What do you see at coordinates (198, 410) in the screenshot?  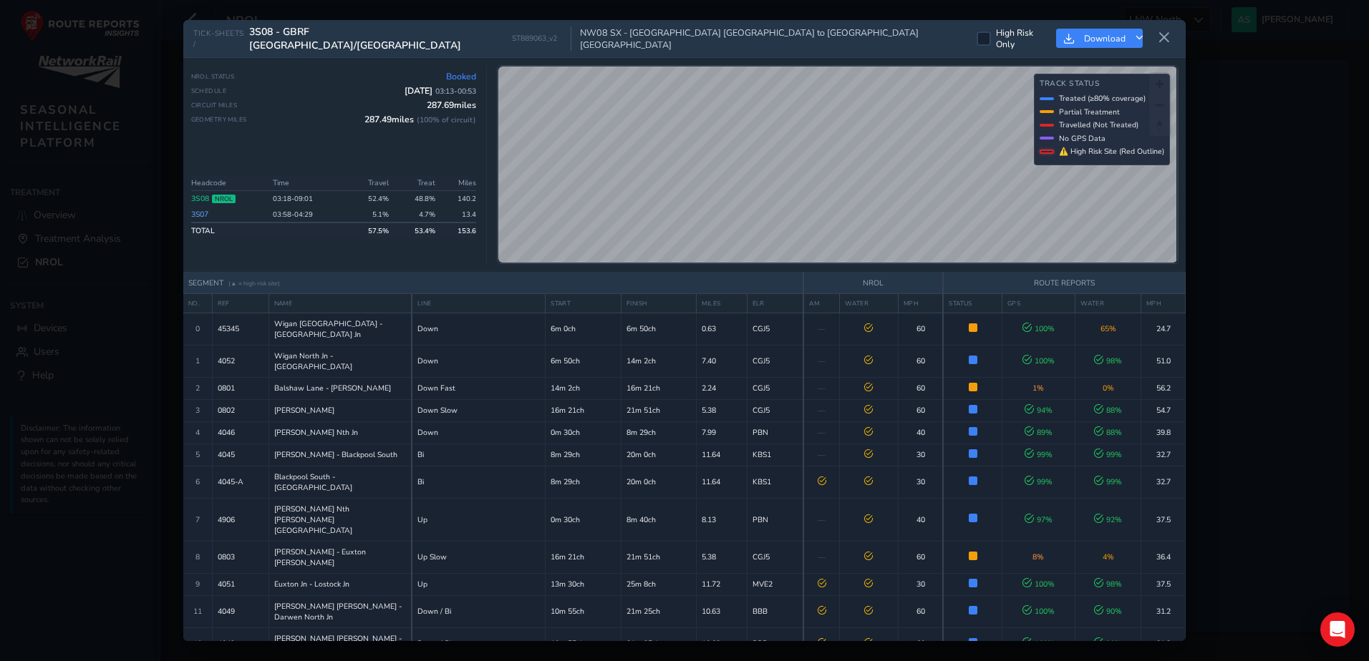 I see `span: 3` at bounding box center [198, 410].